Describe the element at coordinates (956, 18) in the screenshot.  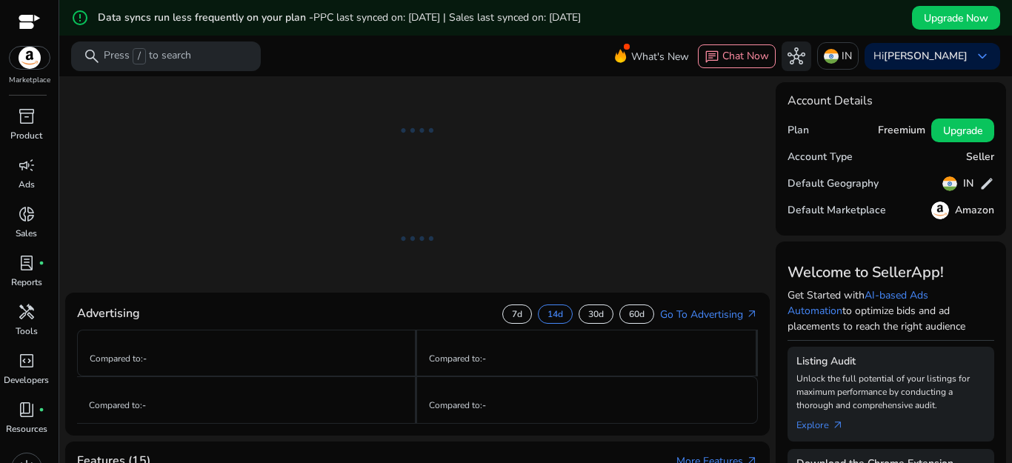
I see `span: Upgrade Now` at that location.